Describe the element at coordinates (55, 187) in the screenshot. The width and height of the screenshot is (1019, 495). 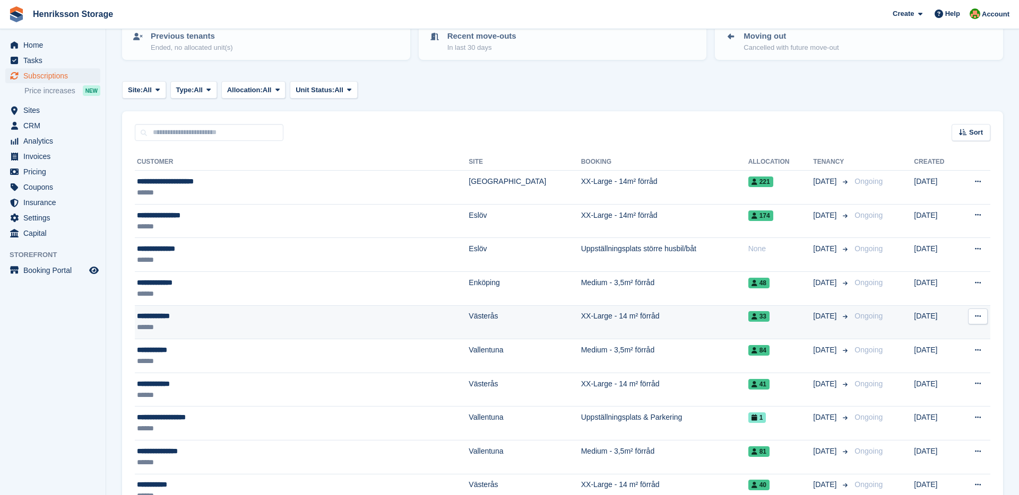
I see `span: Coupons` at that location.